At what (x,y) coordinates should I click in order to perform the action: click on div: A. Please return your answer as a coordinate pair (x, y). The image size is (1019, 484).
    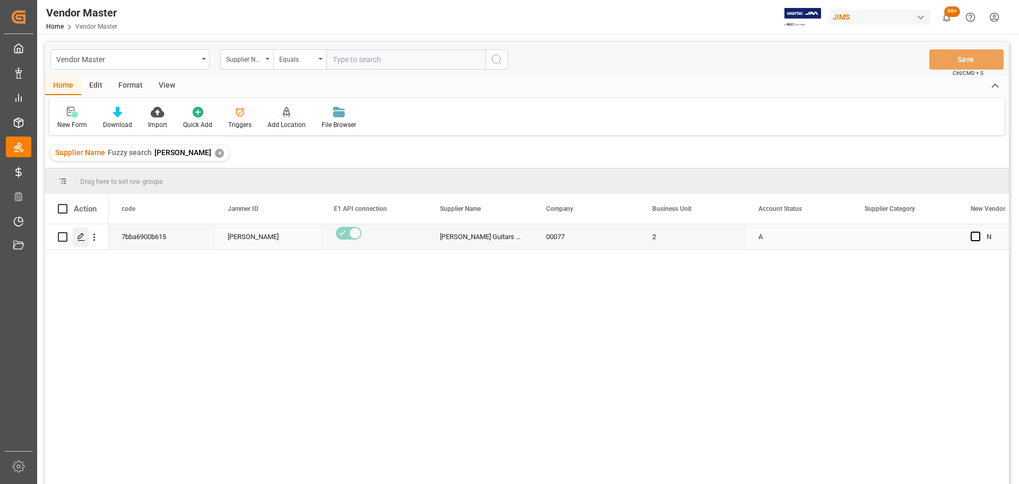
    Looking at the image, I should click on (799, 237).